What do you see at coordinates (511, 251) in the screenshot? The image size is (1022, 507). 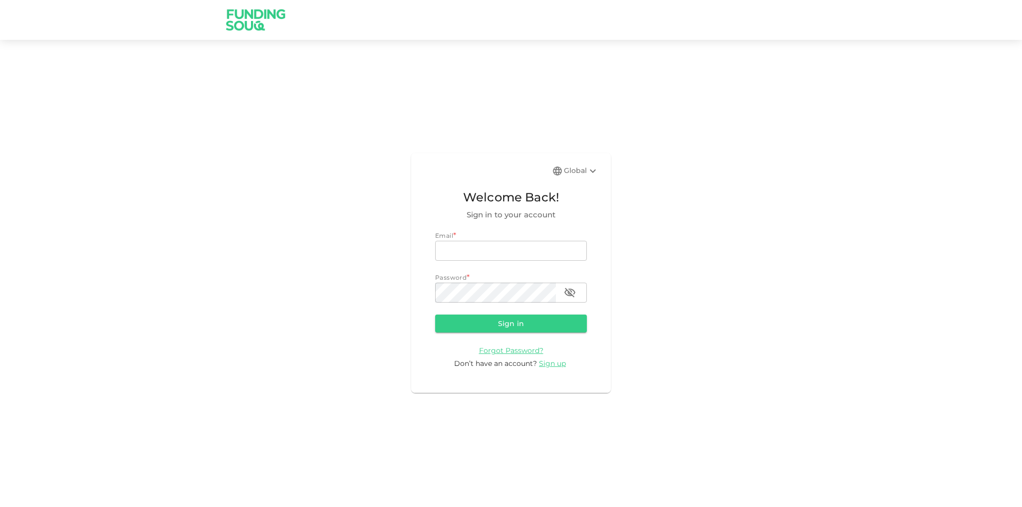 I see `div: email` at bounding box center [511, 251].